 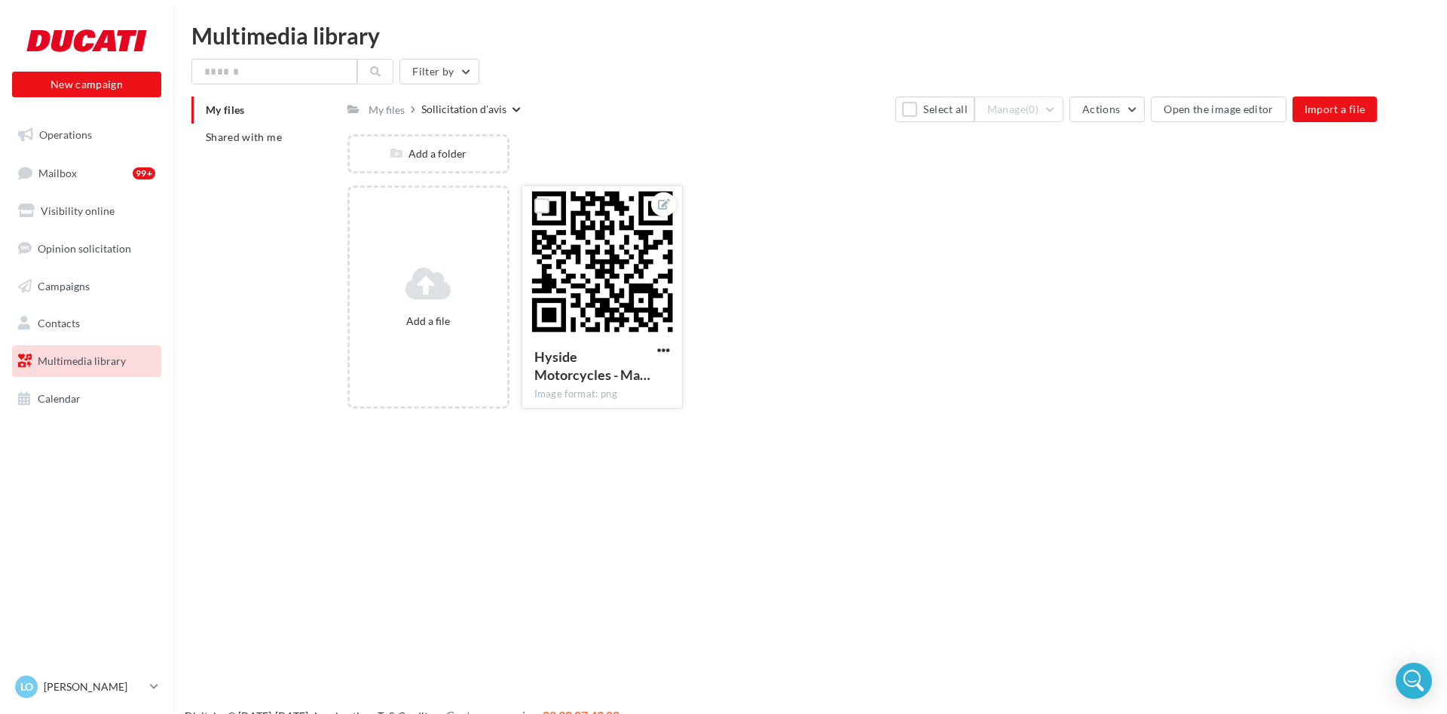 I want to click on a: Multimedia library, so click(x=87, y=361).